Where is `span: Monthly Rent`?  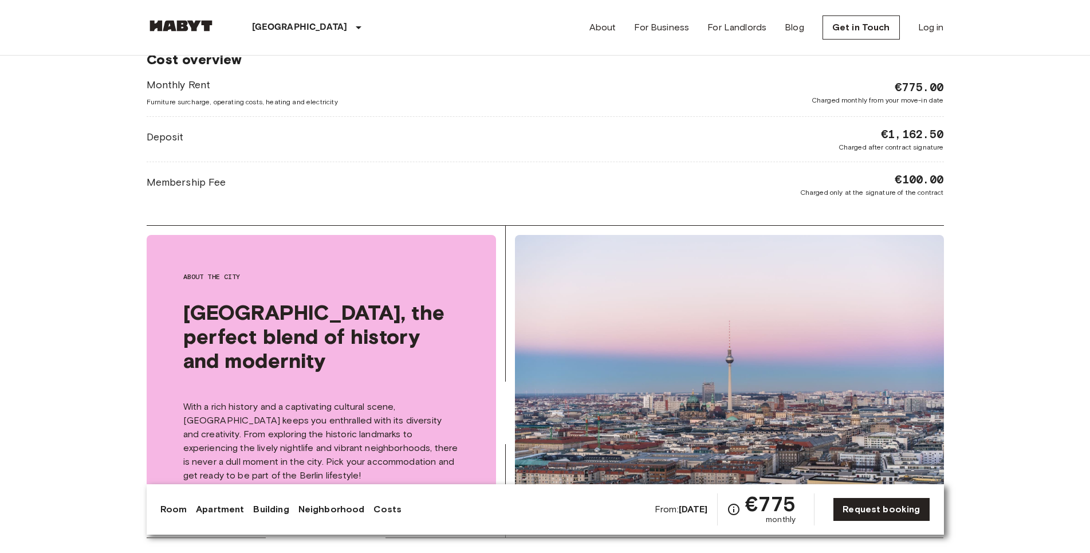 span: Monthly Rent is located at coordinates (242, 85).